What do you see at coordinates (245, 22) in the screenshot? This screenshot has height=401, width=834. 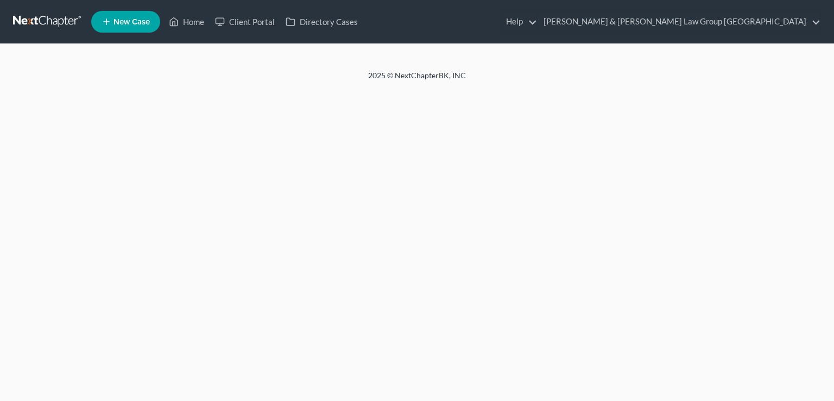 I see `a: Client Portal` at bounding box center [245, 22].